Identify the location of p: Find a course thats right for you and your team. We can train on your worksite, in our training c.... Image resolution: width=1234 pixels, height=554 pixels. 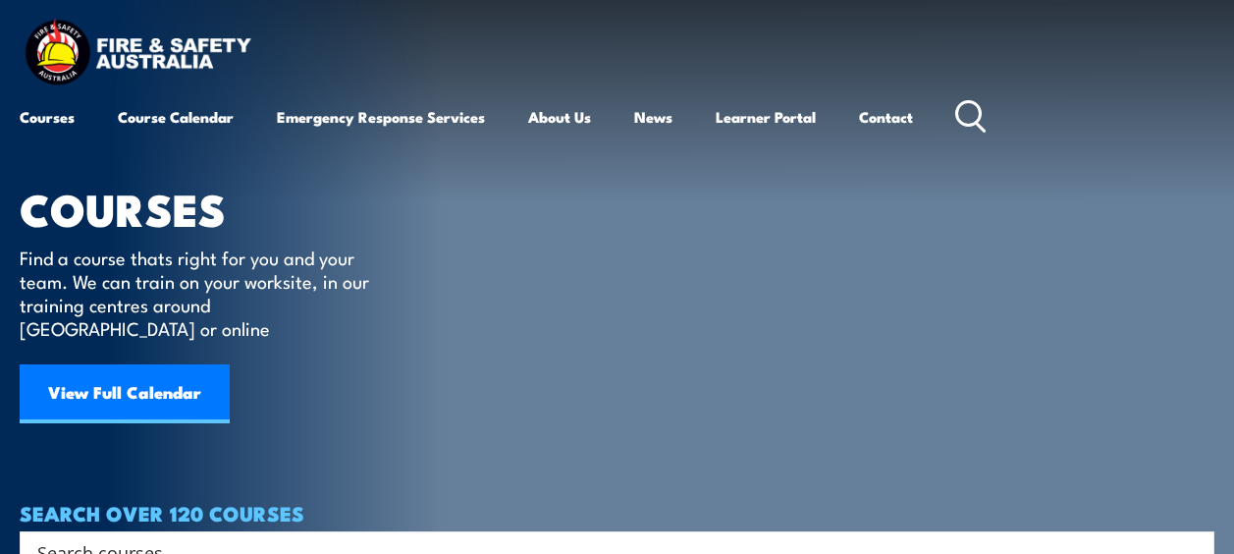
(198, 293).